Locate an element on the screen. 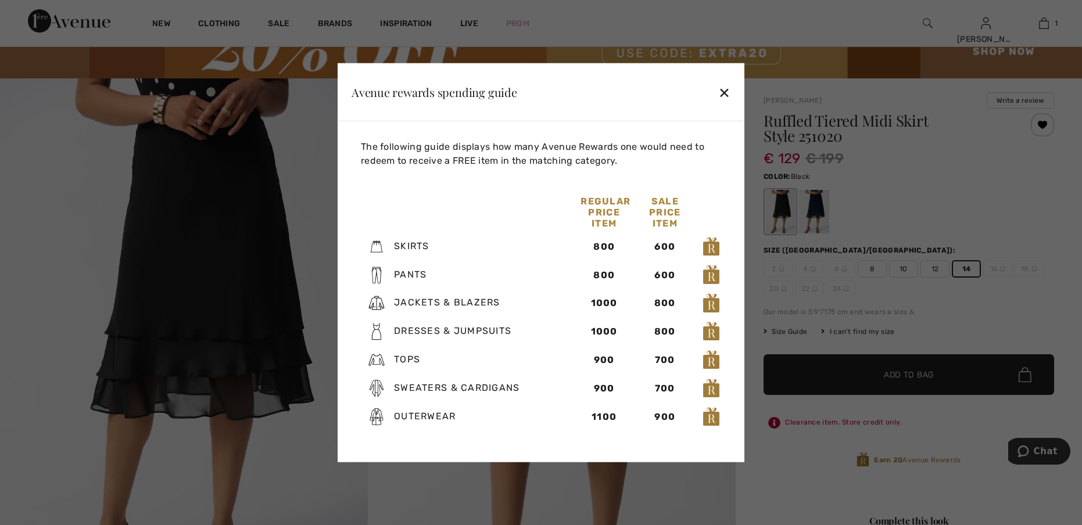 Image resolution: width=1082 pixels, height=525 pixels. span: Tops is located at coordinates (407, 359).